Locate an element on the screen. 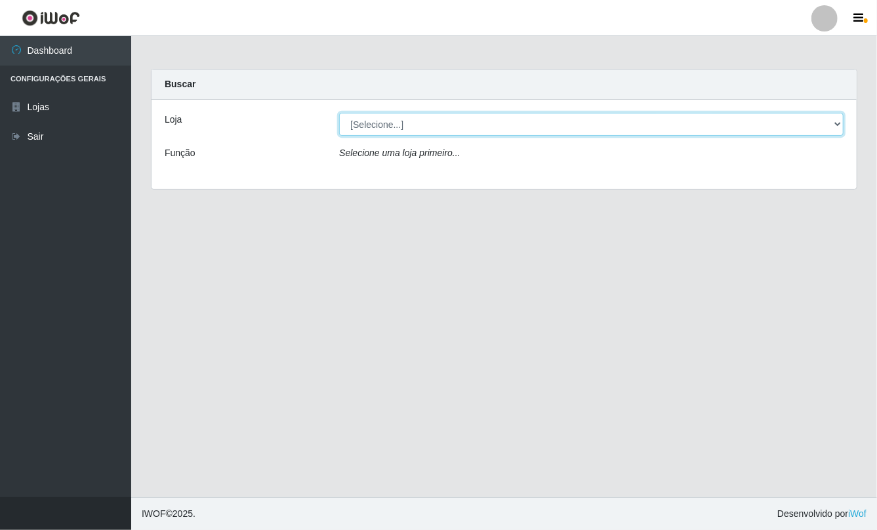 This screenshot has height=530, width=877. i: Selecione uma loja primeiro... is located at coordinates (400, 153).